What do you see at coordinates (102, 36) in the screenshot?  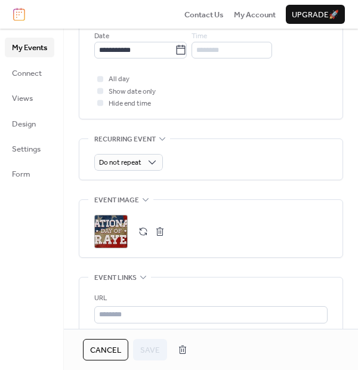 I see `span: Date` at bounding box center [102, 36].